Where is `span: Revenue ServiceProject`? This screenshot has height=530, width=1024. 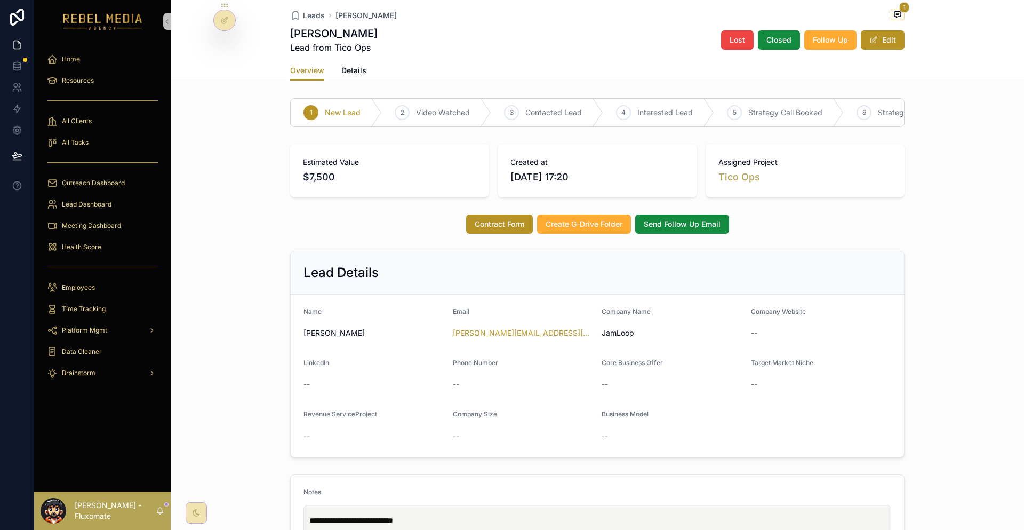 span: Revenue ServiceProject is located at coordinates (340, 413).